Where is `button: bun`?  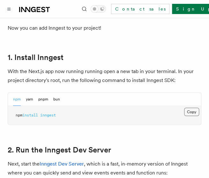
button: bun is located at coordinates (56, 99).